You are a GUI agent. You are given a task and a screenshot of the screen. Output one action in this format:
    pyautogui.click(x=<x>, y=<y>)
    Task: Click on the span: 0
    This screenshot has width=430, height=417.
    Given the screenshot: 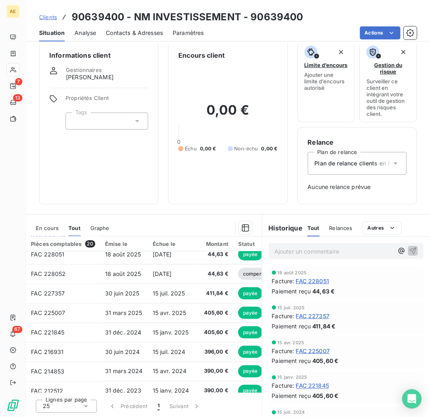 What is the action you would take?
    pyautogui.click(x=179, y=142)
    